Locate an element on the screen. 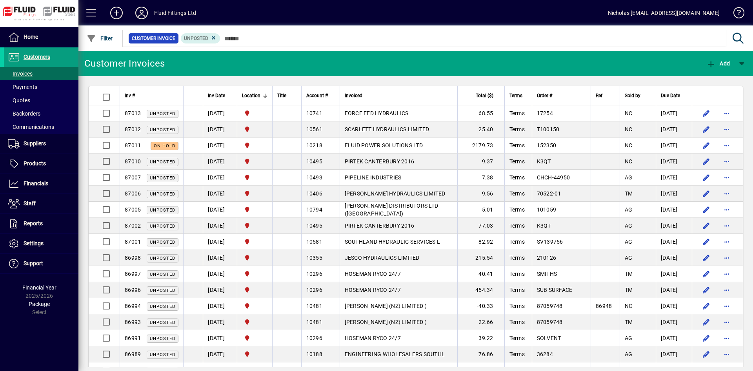  span: 86989 is located at coordinates (133, 355).